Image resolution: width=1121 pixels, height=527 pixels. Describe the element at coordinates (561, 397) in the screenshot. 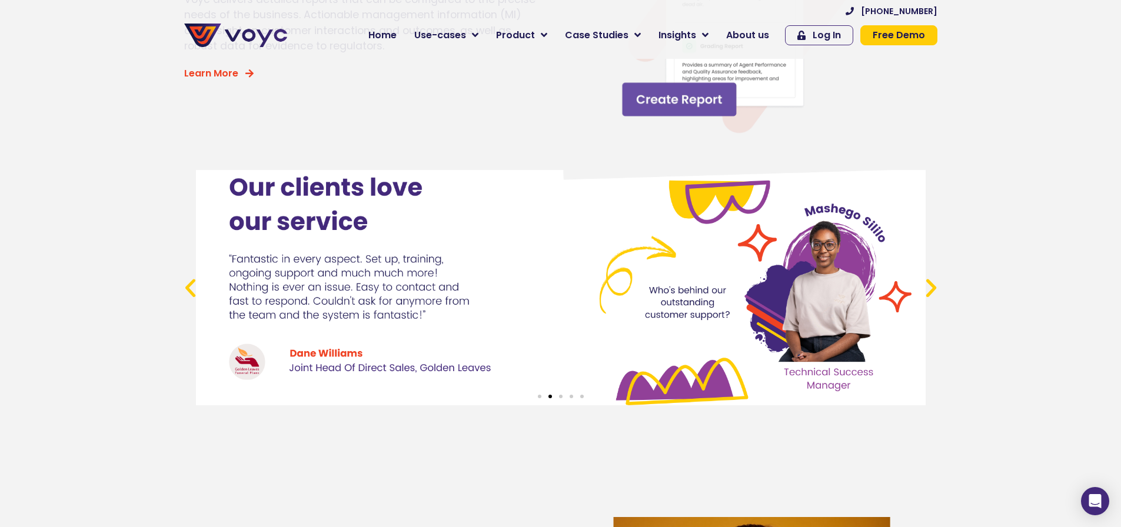

I see `span: Go to slide 3` at that location.